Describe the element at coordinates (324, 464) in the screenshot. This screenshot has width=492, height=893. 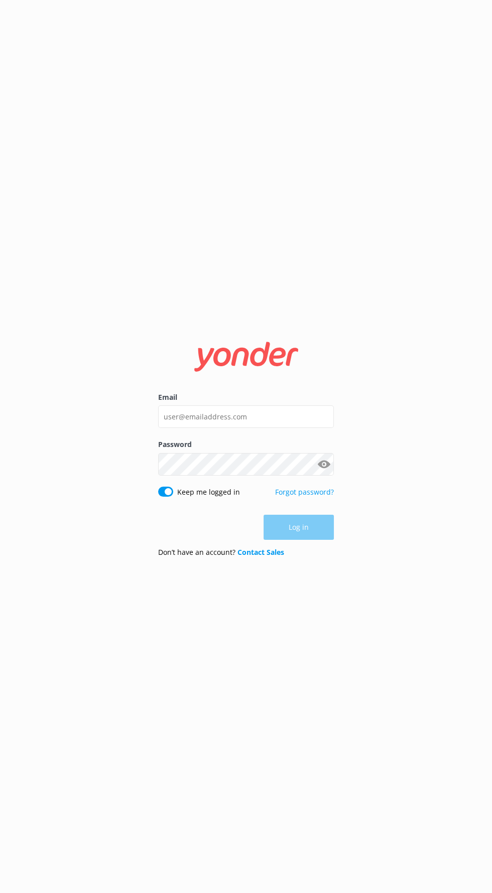
I see `button: Show password` at that location.